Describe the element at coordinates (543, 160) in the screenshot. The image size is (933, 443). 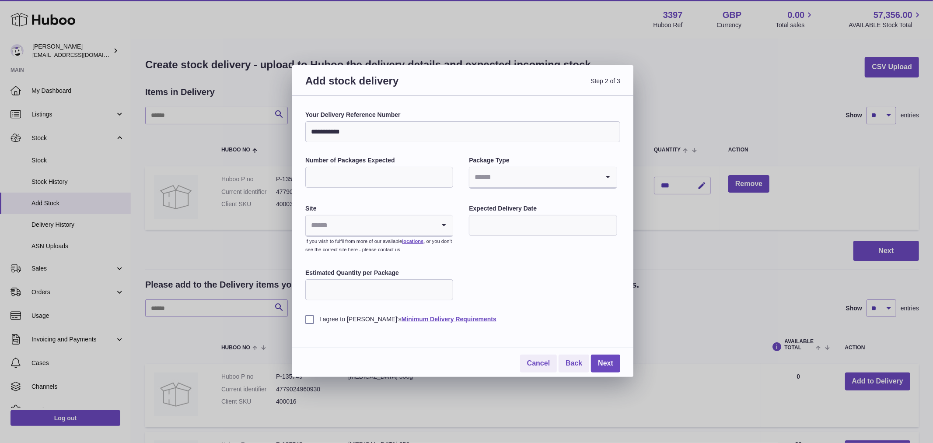
I see `label: Package Type` at that location.